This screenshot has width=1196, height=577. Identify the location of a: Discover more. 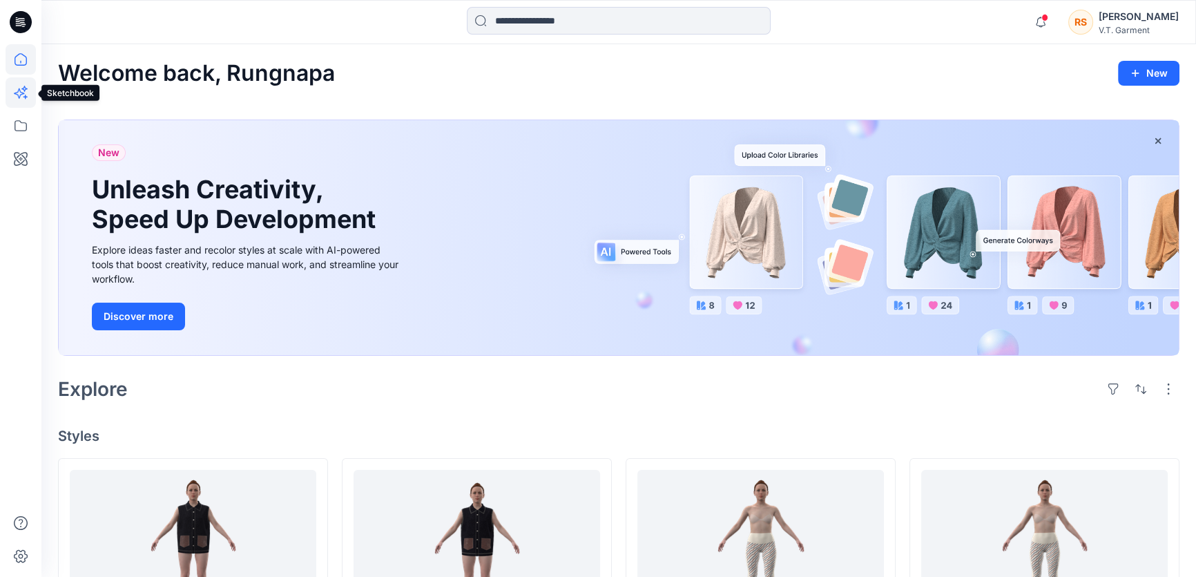
(247, 316).